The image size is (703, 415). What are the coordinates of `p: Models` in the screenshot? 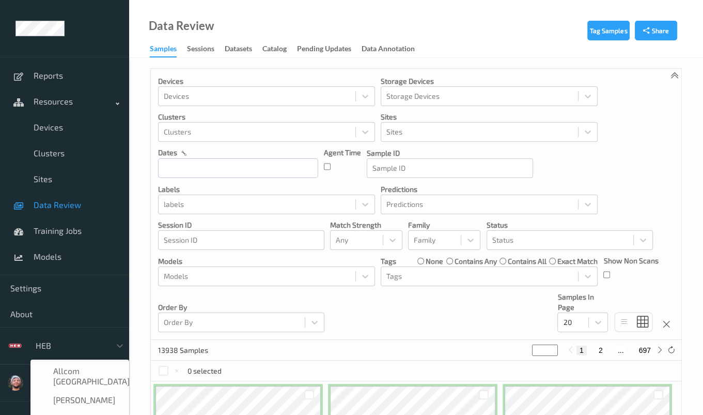 It's located at (267, 261).